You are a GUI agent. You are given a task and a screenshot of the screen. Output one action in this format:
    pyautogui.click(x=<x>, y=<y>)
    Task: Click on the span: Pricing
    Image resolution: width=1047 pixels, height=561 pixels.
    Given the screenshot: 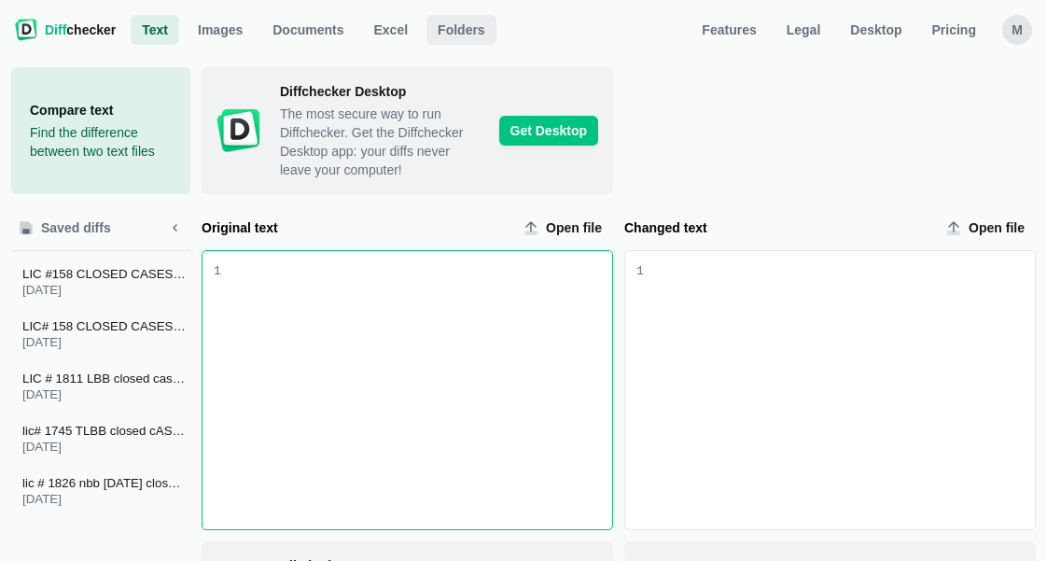 What is the action you would take?
    pyautogui.click(x=953, y=30)
    